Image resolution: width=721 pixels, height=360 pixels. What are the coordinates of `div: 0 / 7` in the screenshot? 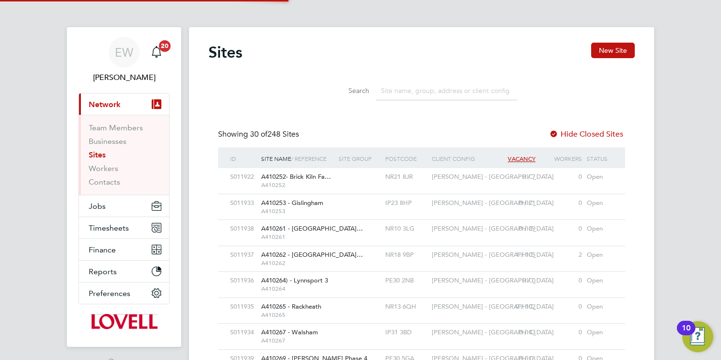 It's located at (515, 177).